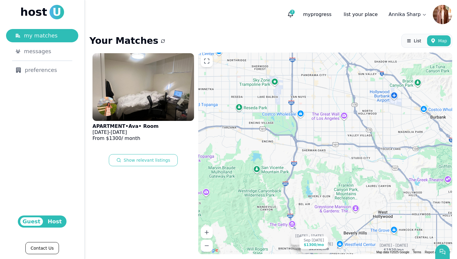 The height and width of the screenshot is (259, 457). What do you see at coordinates (207, 232) in the screenshot?
I see `button: Zoom in` at bounding box center [207, 232].